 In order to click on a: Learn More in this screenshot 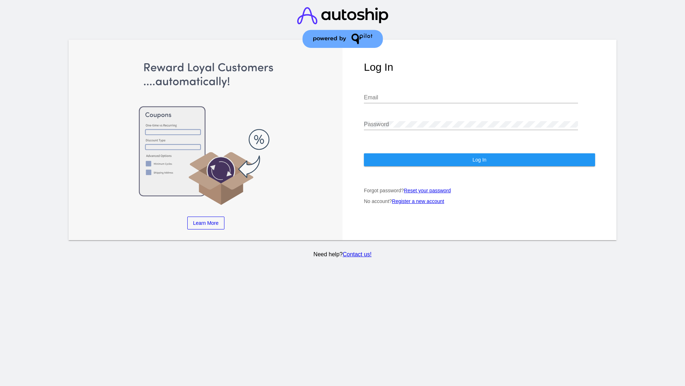, I will do `click(206, 223)`.